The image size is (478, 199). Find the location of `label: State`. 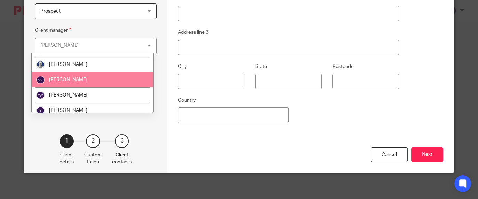

label: State is located at coordinates (261, 67).